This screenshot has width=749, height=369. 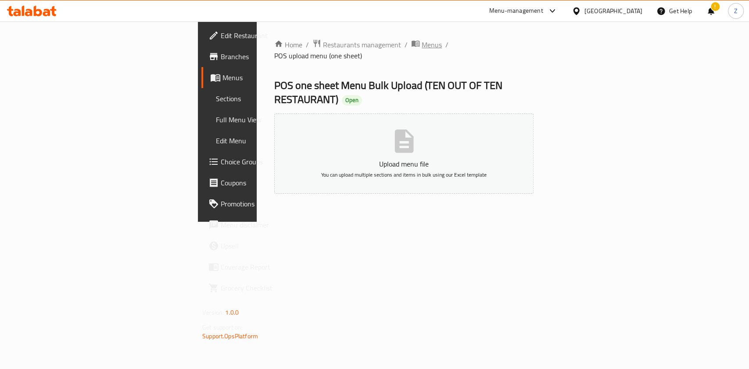 What do you see at coordinates (262, 204) in the screenshot?
I see `a: Promotions` at bounding box center [262, 204].